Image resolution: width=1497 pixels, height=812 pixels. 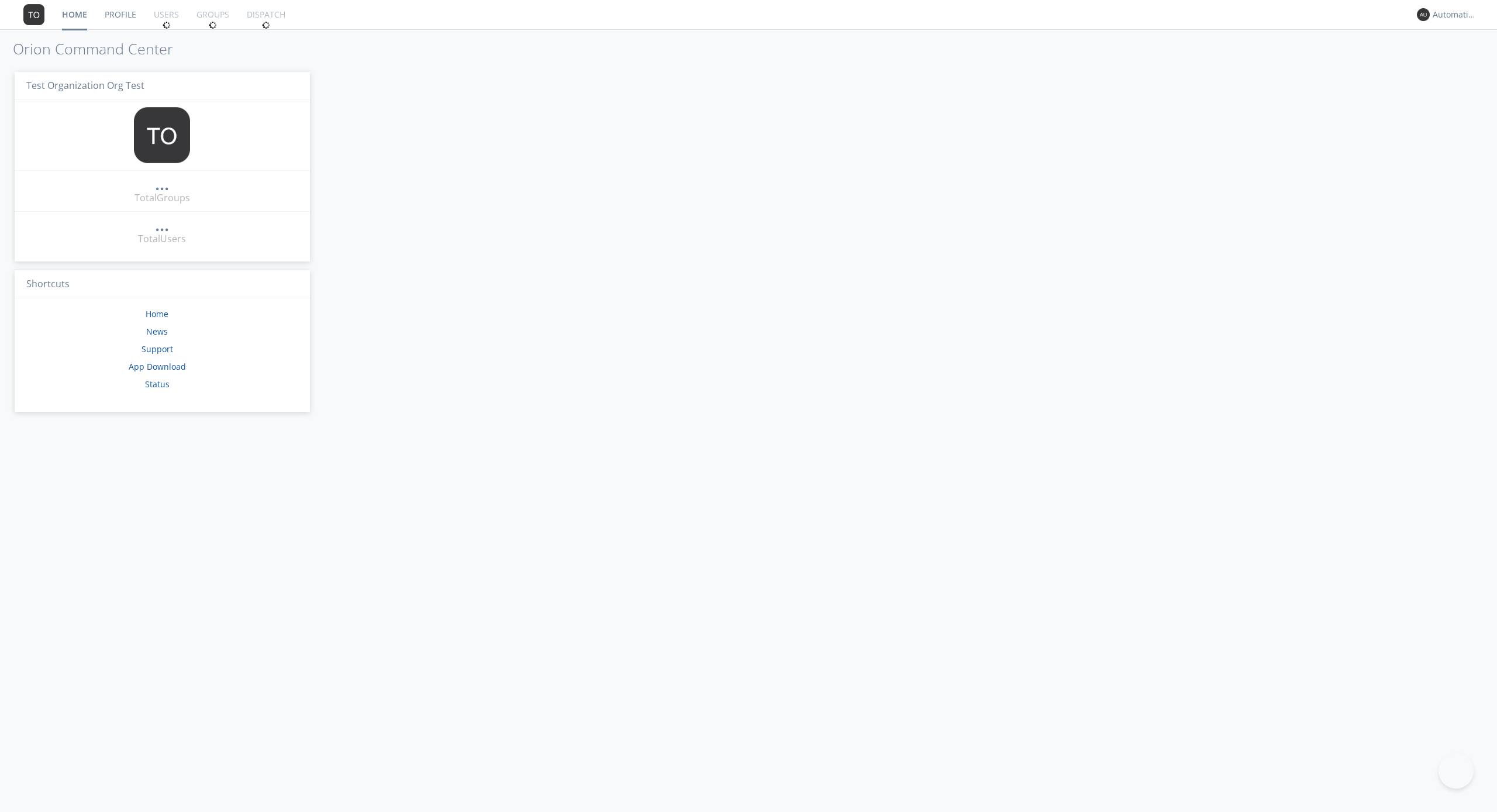 What do you see at coordinates (157, 314) in the screenshot?
I see `a: Home` at bounding box center [157, 314].